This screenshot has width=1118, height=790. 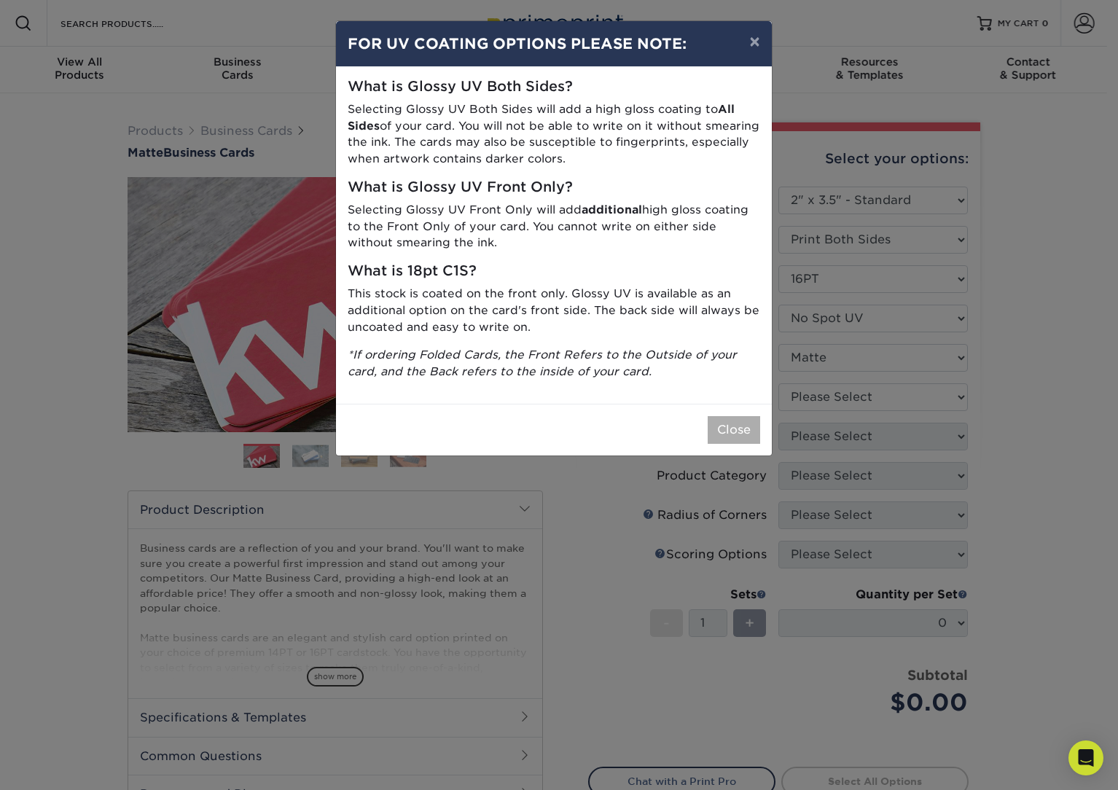 I want to click on p: Selecting Glossy UV Both Sides will add a high gloss coating to of your card. You will not be abl..., so click(x=554, y=134).